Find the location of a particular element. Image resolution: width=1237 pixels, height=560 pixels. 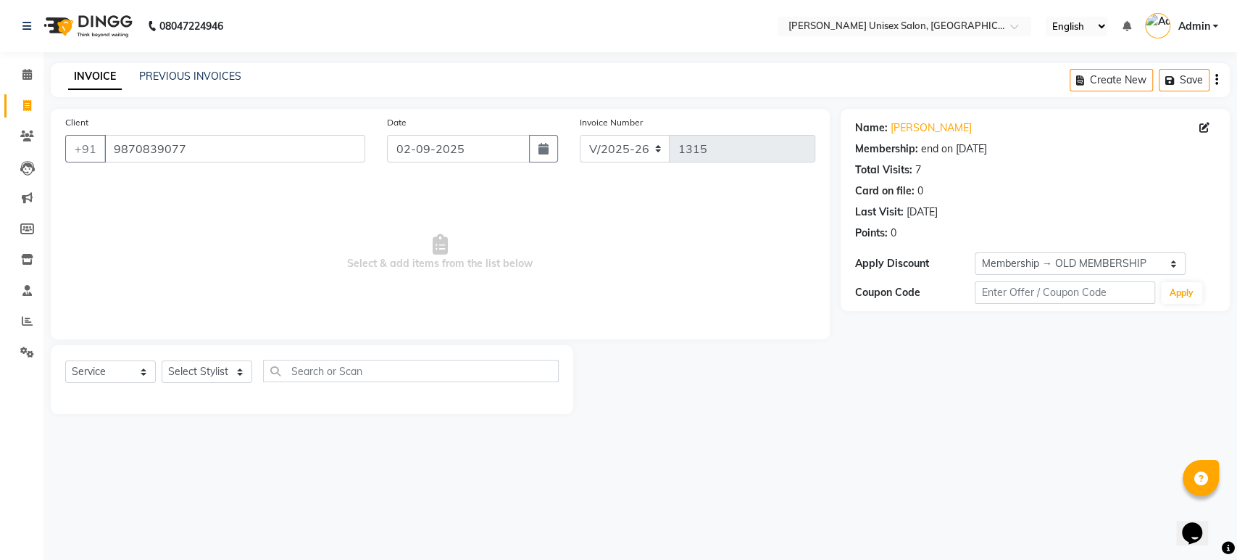

input: Search or Scan is located at coordinates (411, 370).